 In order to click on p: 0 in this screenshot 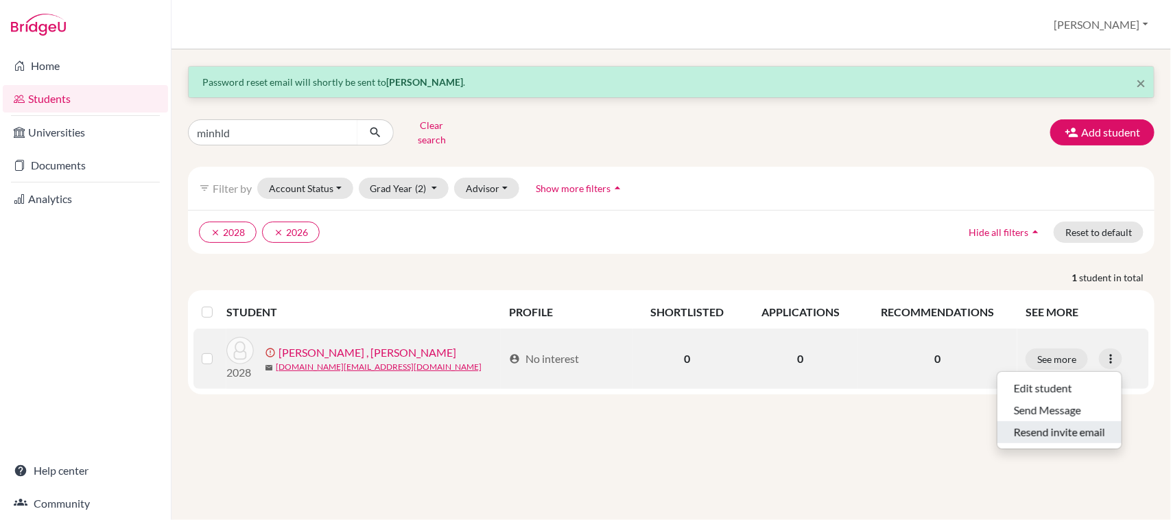, I will do `click(938, 359)`.